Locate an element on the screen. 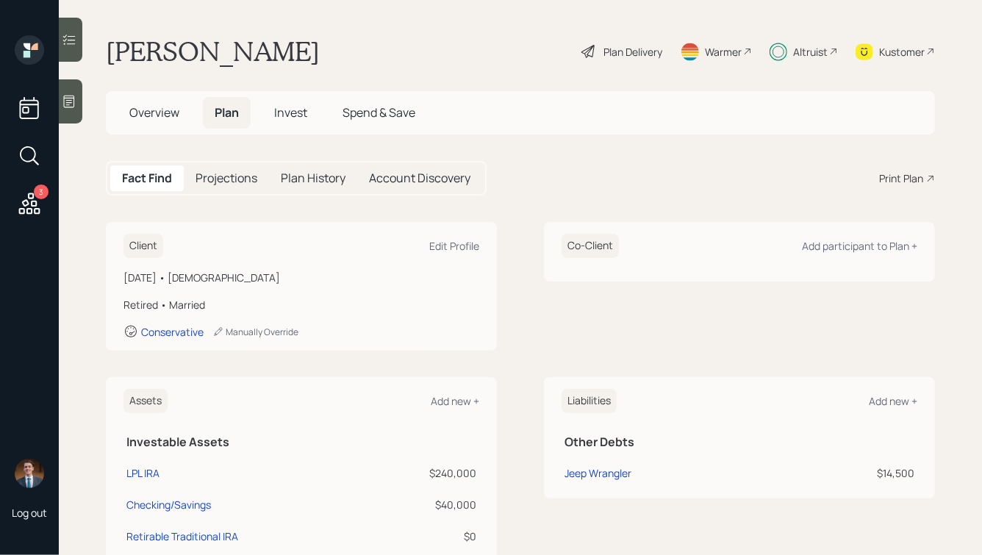 This screenshot has height=555, width=982. div: 3 is located at coordinates (41, 192).